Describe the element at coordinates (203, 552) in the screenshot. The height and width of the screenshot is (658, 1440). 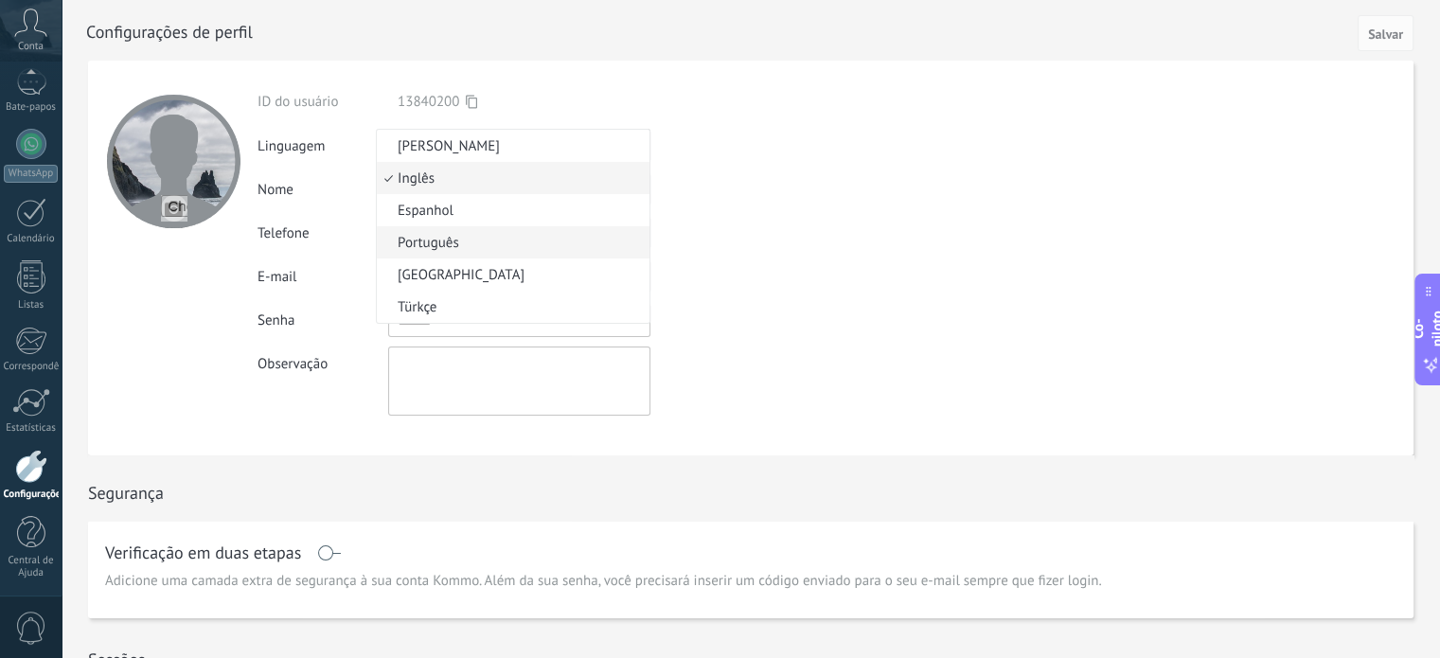
I see `font: Verificação em duas etapas` at that location.